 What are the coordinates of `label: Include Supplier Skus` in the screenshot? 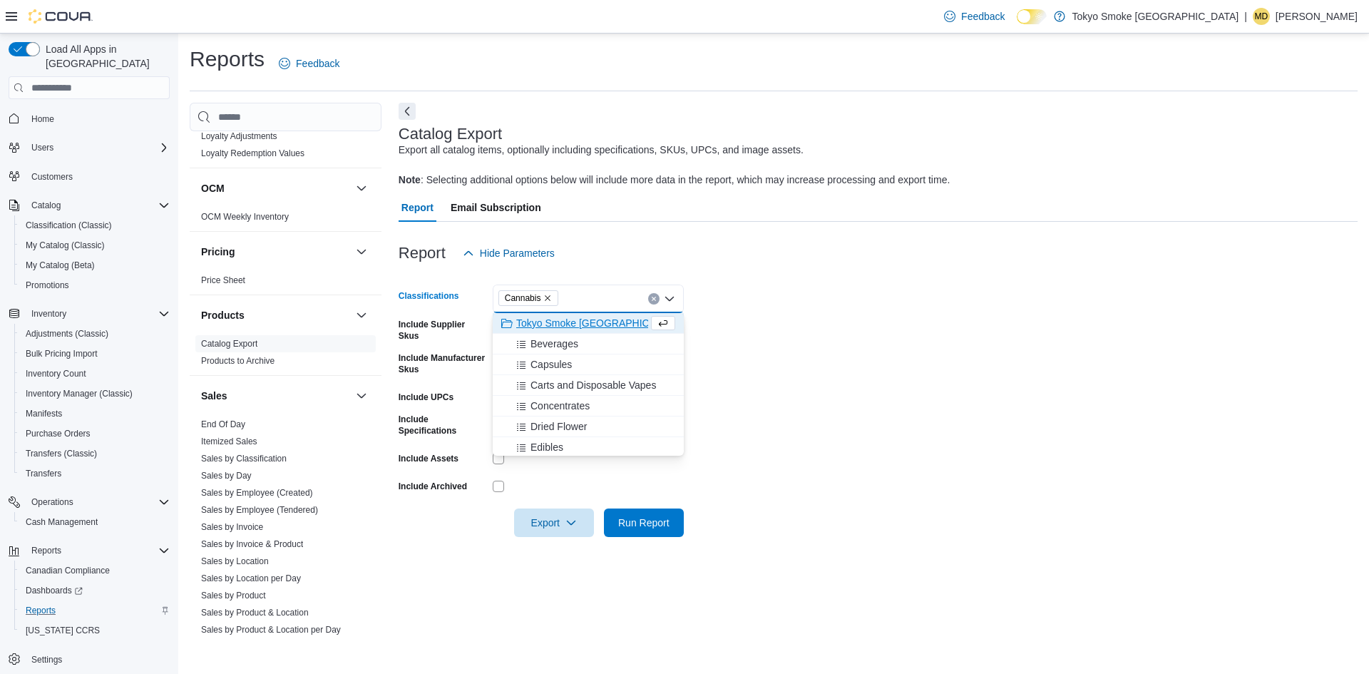 It's located at (443, 330).